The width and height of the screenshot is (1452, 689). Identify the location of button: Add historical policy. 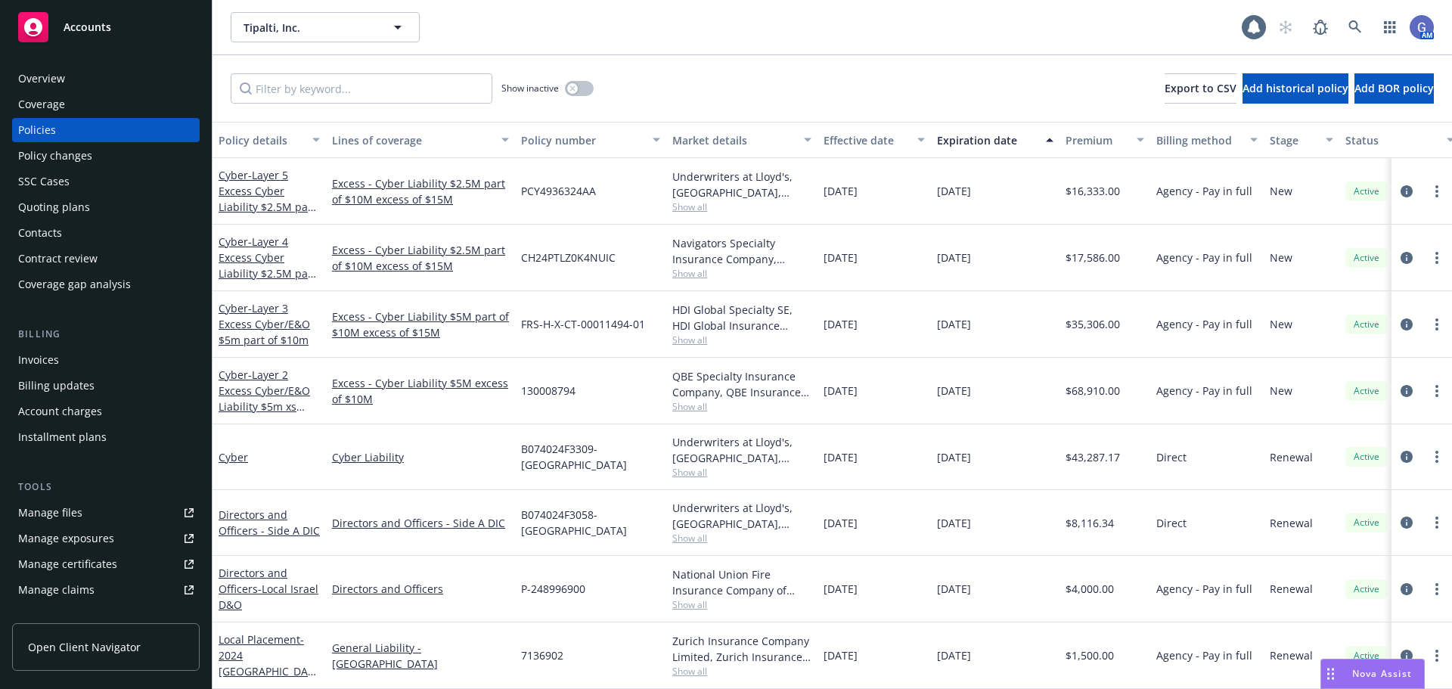
(1296, 88).